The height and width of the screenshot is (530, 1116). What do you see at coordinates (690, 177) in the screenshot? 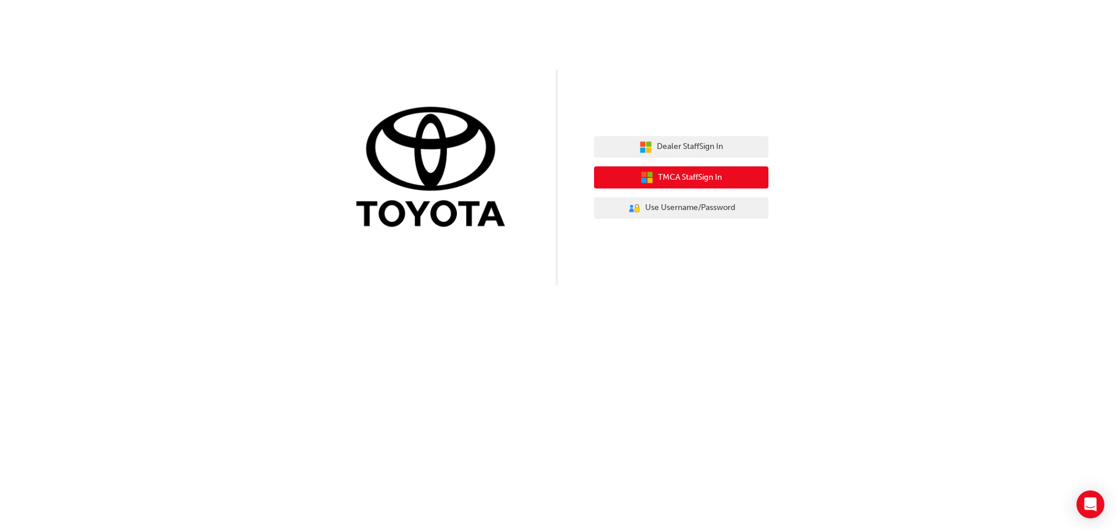
I see `span: TMCA Staff Sign In` at bounding box center [690, 177].